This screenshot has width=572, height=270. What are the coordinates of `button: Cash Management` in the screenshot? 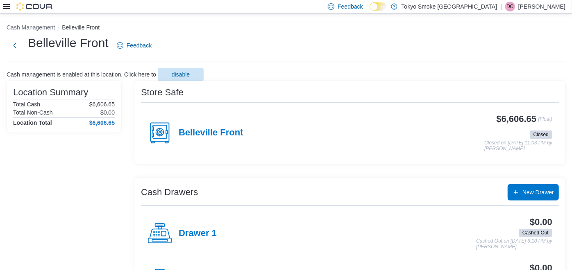 It's located at (31, 27).